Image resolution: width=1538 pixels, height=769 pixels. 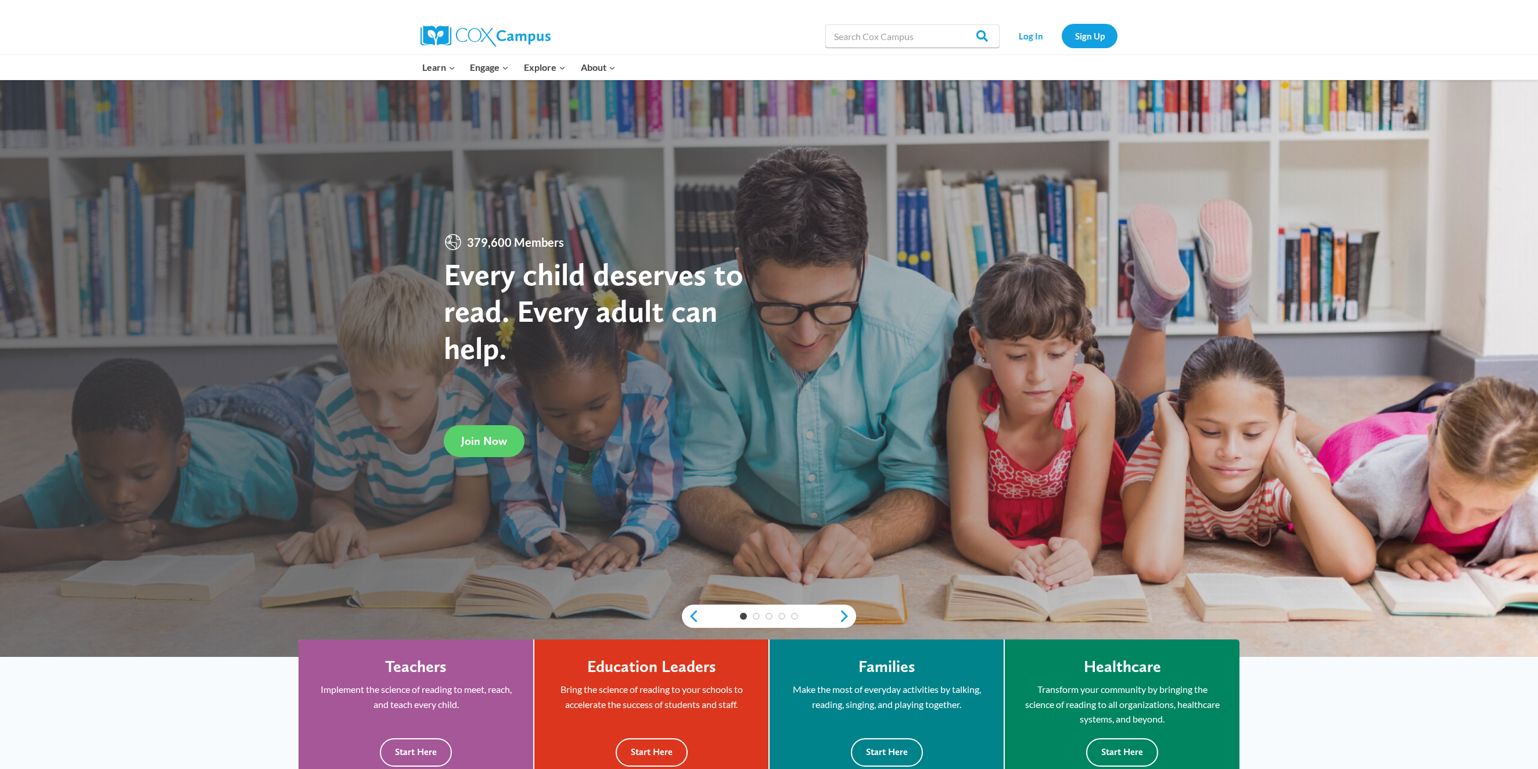 What do you see at coordinates (769, 616) in the screenshot?
I see `a: 3` at bounding box center [769, 616].